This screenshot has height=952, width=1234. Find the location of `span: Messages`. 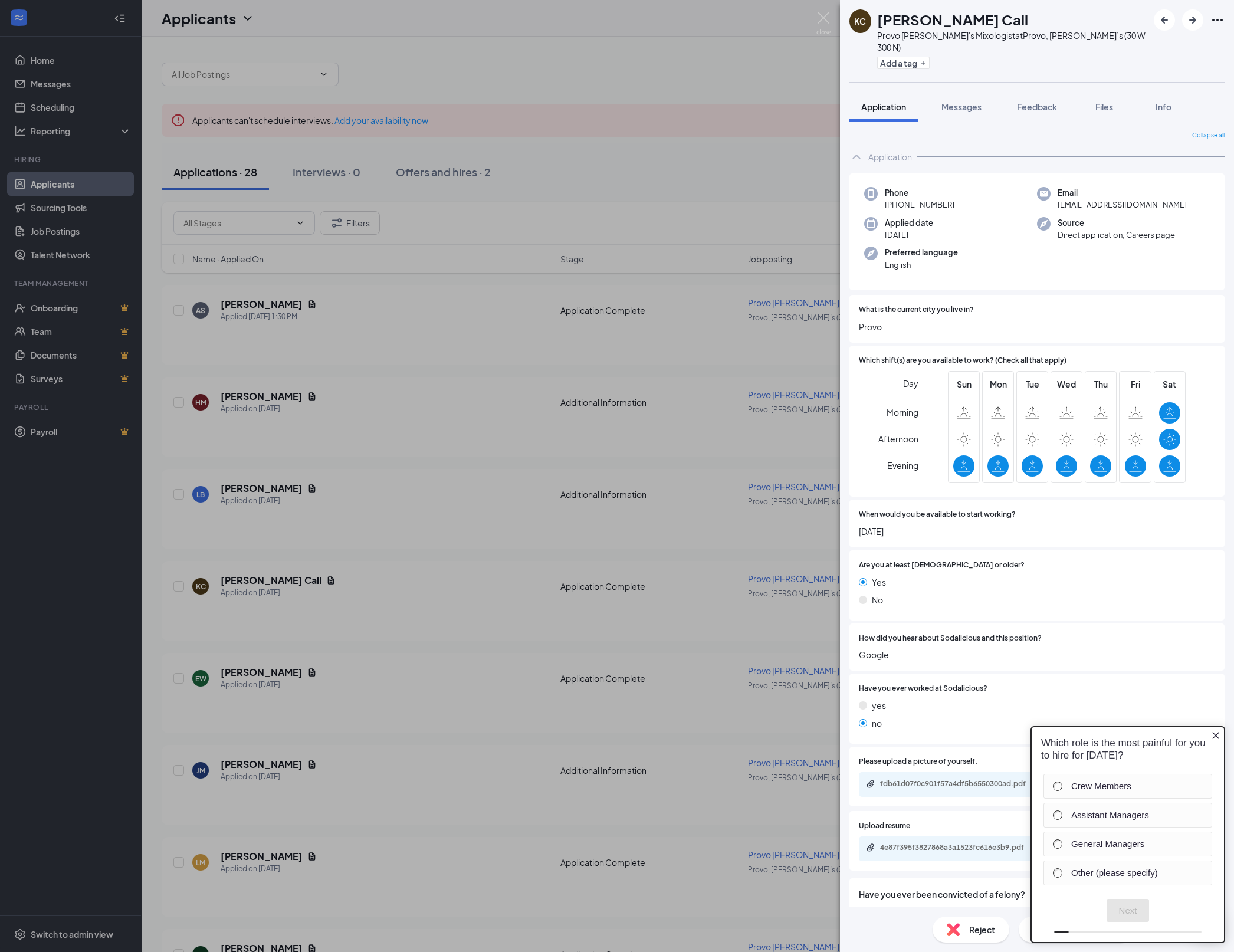

span: Messages is located at coordinates (962, 107).